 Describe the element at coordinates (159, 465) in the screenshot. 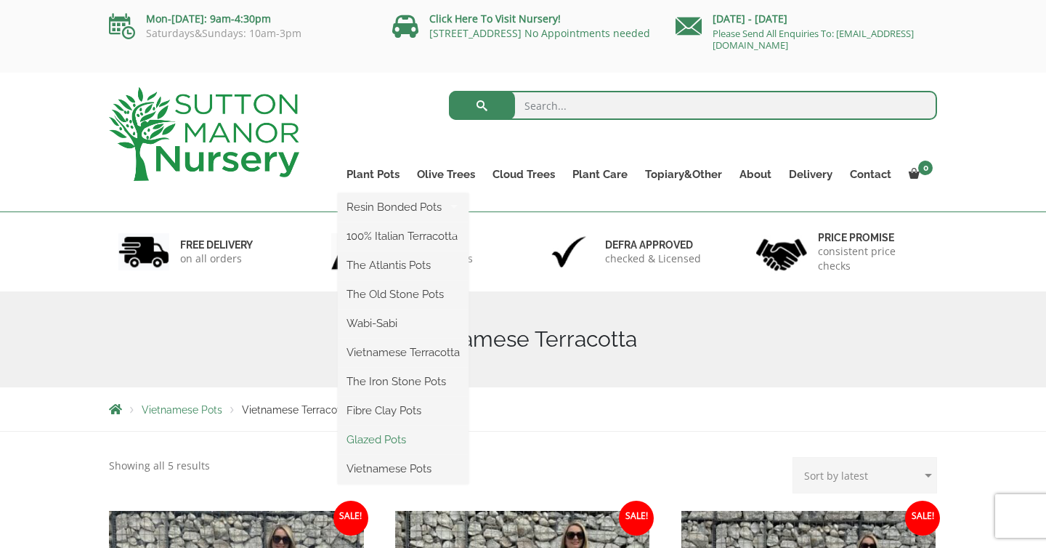

I see `p: Showing all 5 results` at that location.